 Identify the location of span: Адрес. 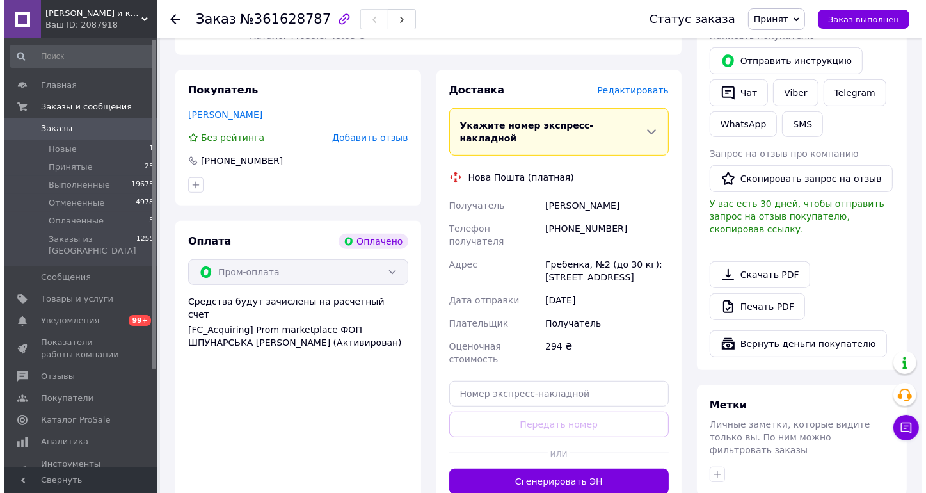
(459, 264).